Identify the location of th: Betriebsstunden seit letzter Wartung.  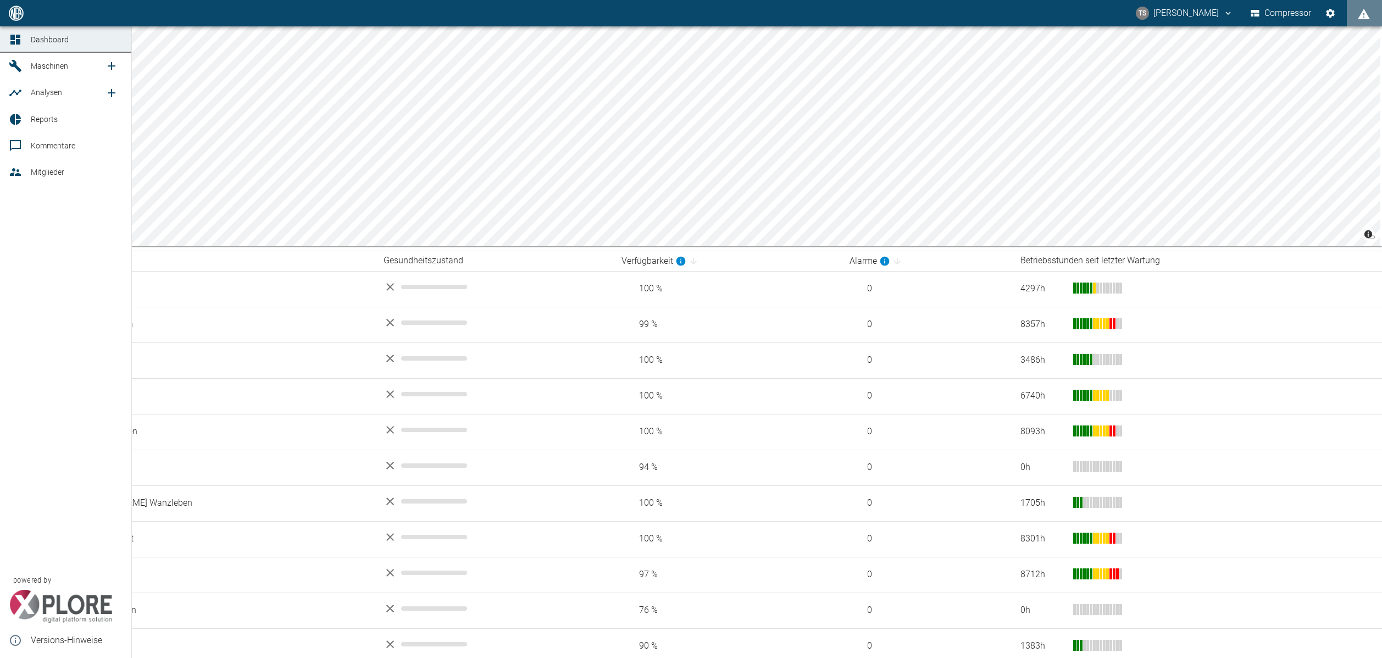
(1197, 261).